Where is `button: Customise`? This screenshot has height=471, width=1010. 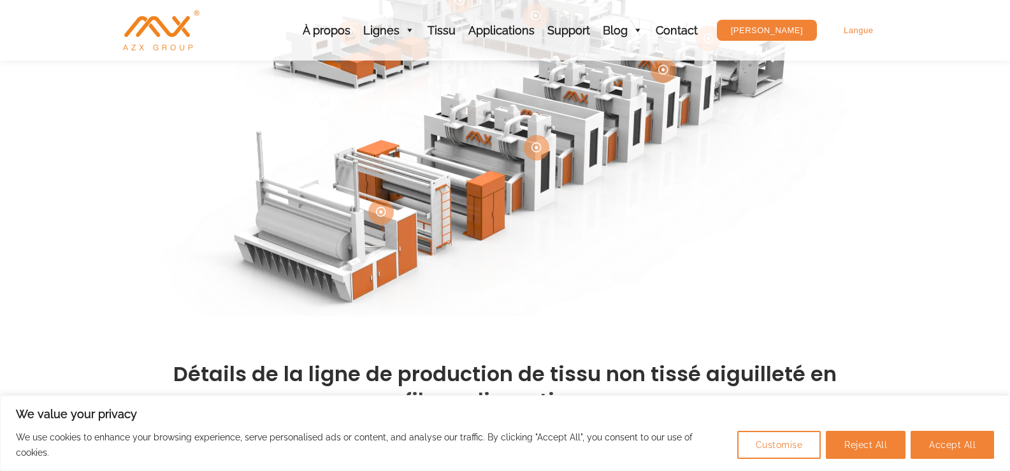
button: Customise is located at coordinates (780, 445).